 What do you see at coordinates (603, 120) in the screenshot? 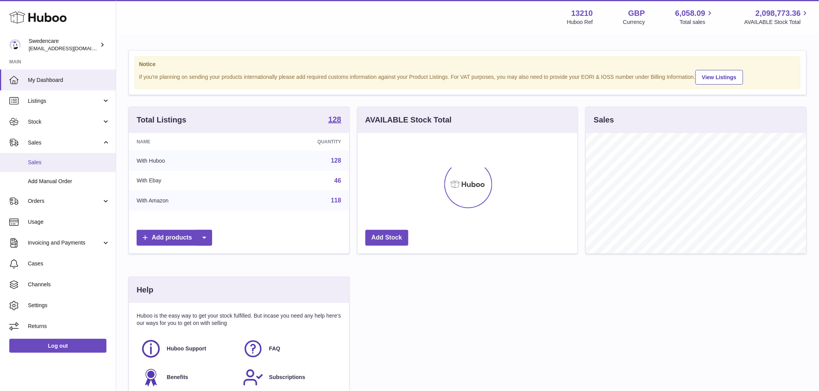
I see `h3: Sales` at bounding box center [603, 120].